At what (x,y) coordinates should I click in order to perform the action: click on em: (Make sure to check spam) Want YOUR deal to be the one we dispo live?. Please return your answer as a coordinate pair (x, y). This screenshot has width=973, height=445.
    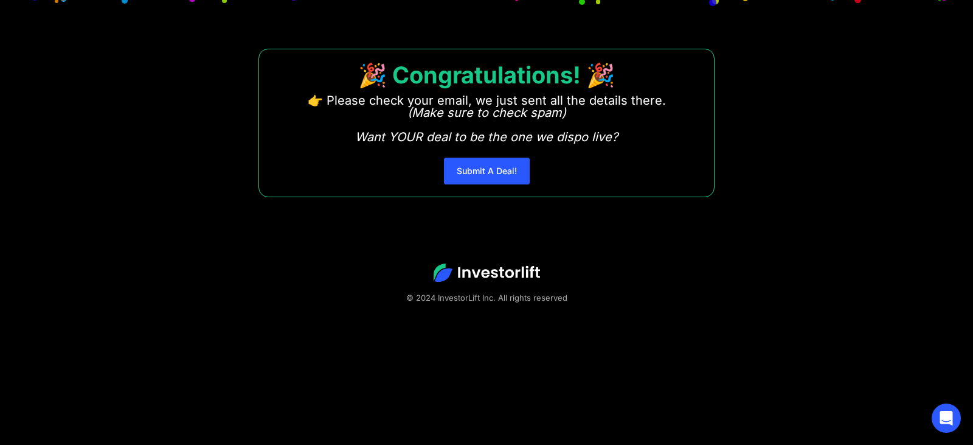
    Looking at the image, I should click on (487, 125).